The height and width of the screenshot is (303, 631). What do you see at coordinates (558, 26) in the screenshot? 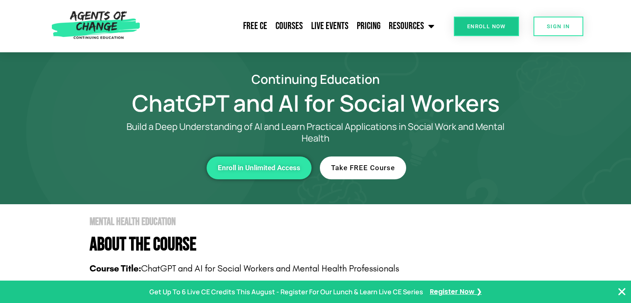
I see `span: SIGN IN` at bounding box center [558, 26].